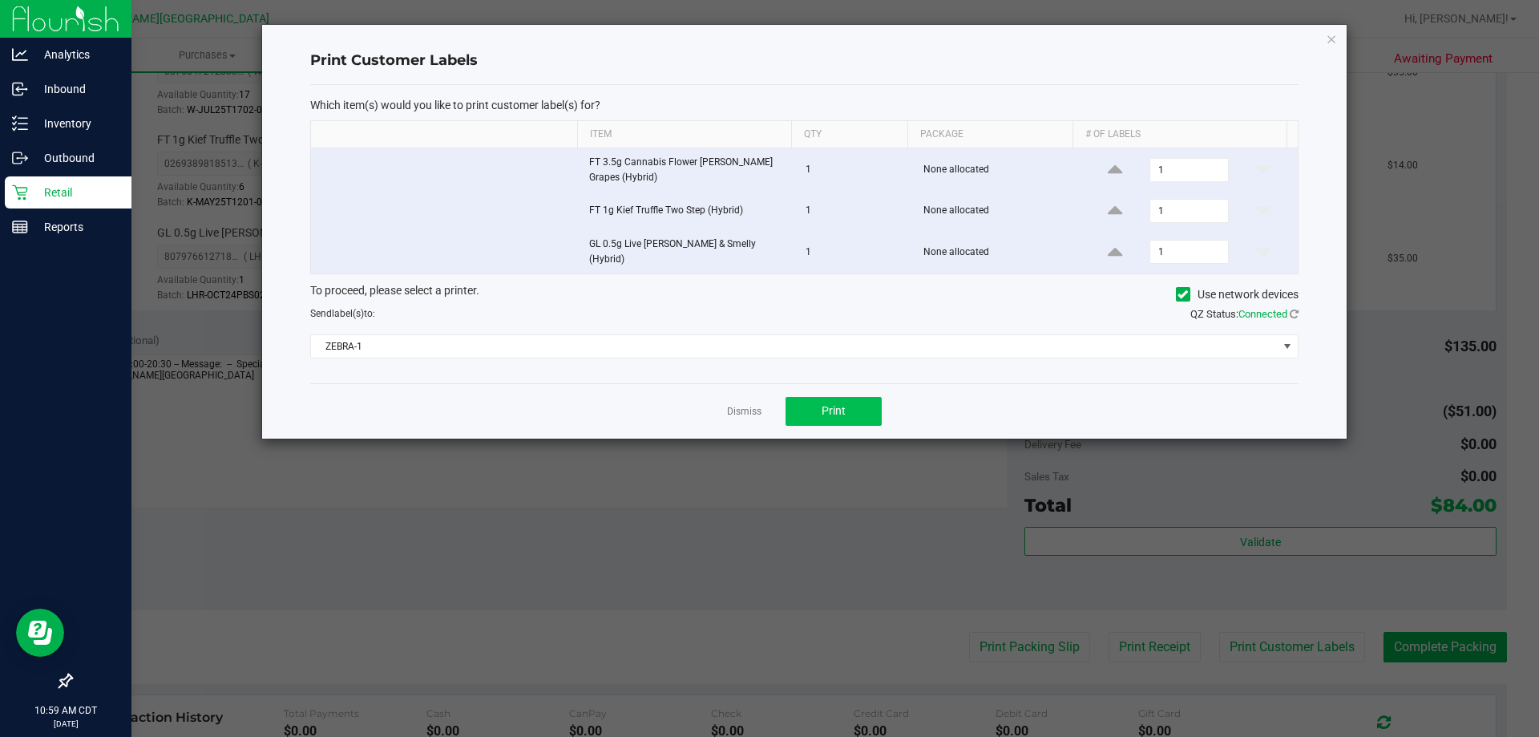 The width and height of the screenshot is (1539, 737). I want to click on p: Outbound, so click(76, 158).